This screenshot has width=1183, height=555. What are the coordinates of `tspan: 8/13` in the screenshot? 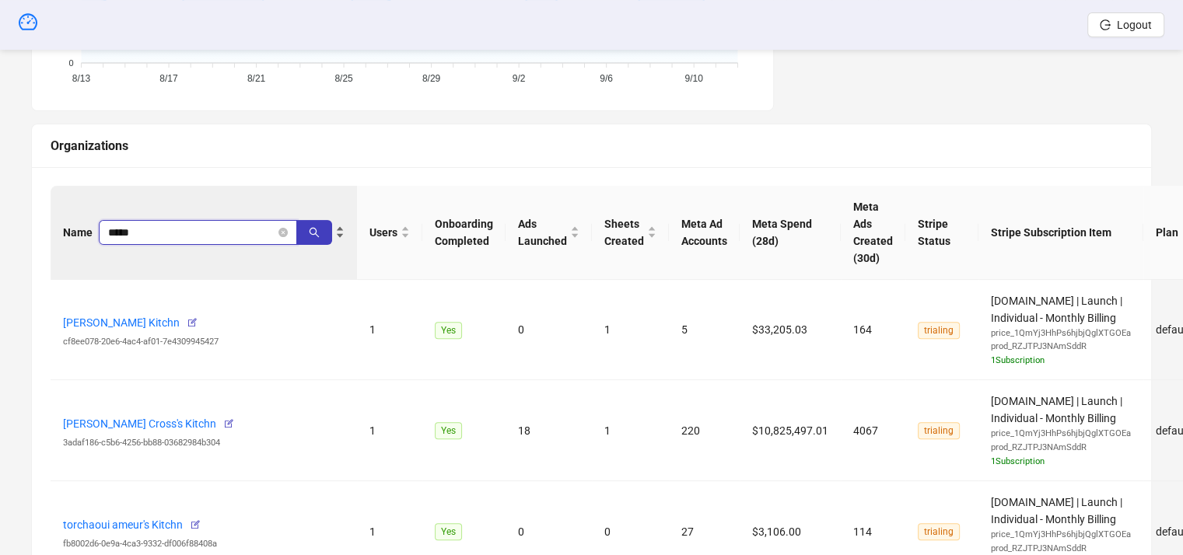 It's located at (82, 79).